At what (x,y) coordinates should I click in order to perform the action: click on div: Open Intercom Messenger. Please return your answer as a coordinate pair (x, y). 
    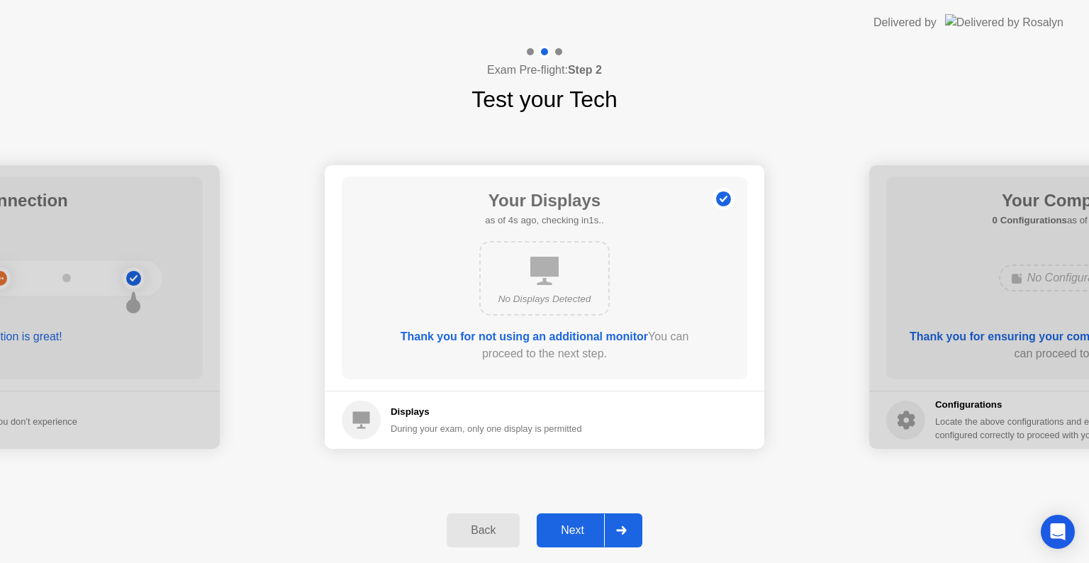
    Looking at the image, I should click on (1057, 532).